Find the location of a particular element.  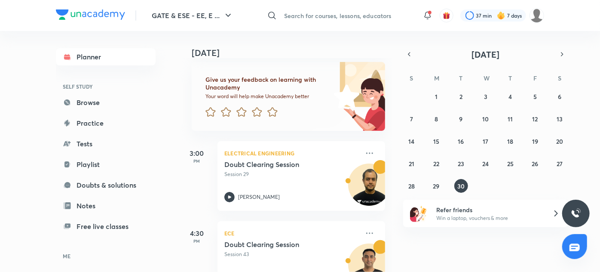

a: Free live classes is located at coordinates (106, 226).